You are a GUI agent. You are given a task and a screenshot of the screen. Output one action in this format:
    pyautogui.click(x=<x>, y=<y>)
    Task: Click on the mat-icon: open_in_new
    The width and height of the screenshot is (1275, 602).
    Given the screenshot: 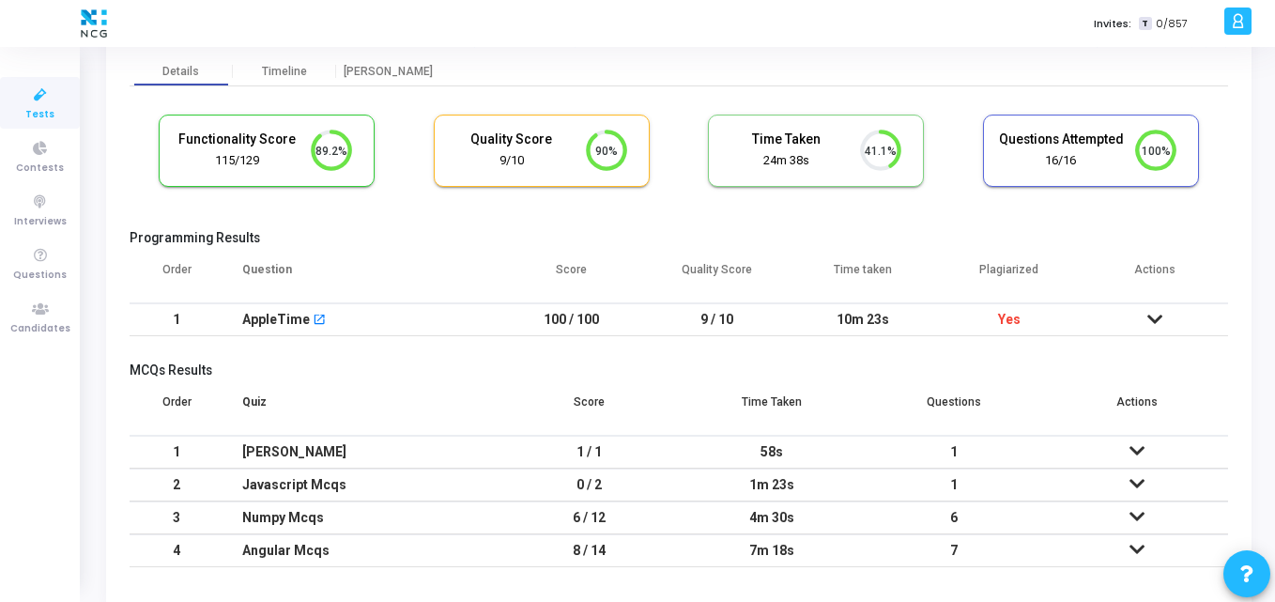 What is the action you would take?
    pyautogui.click(x=319, y=321)
    